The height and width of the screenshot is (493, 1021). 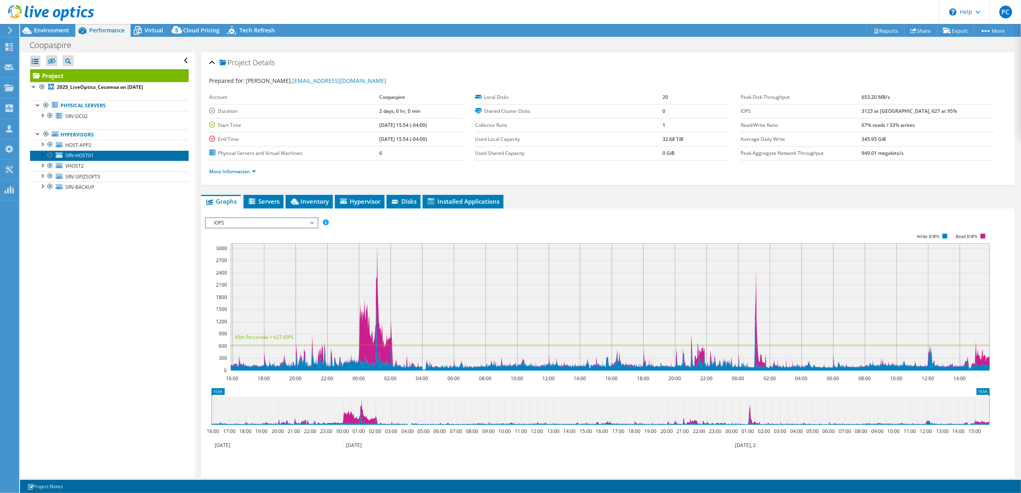 What do you see at coordinates (955, 30) in the screenshot?
I see `a: Export` at bounding box center [955, 30].